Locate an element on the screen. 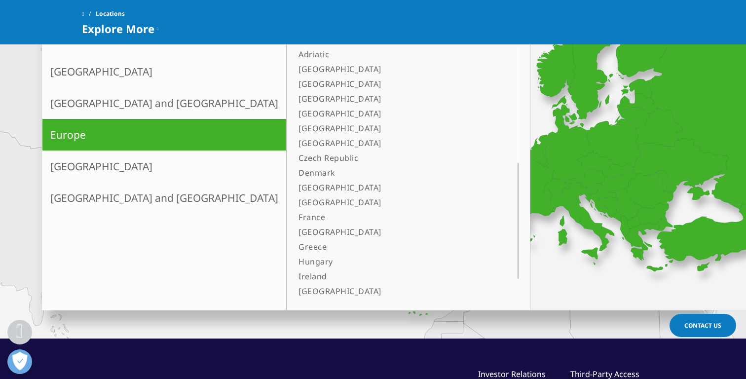 The width and height of the screenshot is (746, 379). span: Locations is located at coordinates (110, 14).